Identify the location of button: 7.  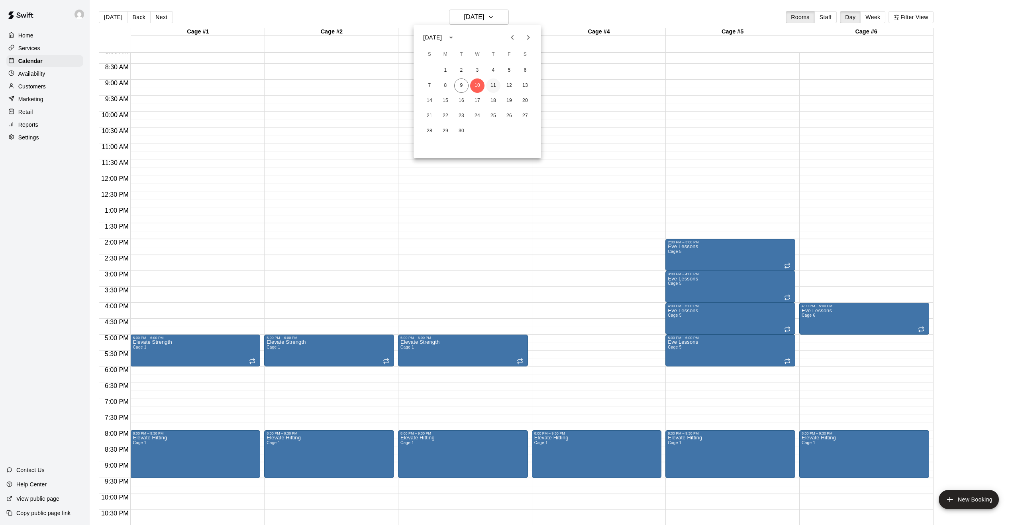
(430, 86).